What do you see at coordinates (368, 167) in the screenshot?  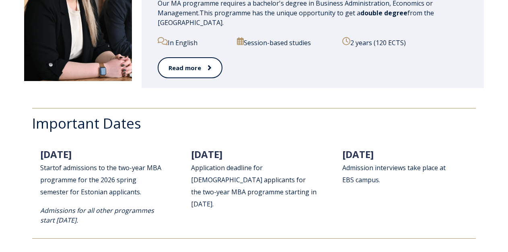 I see `span: Admission intervi` at bounding box center [368, 167].